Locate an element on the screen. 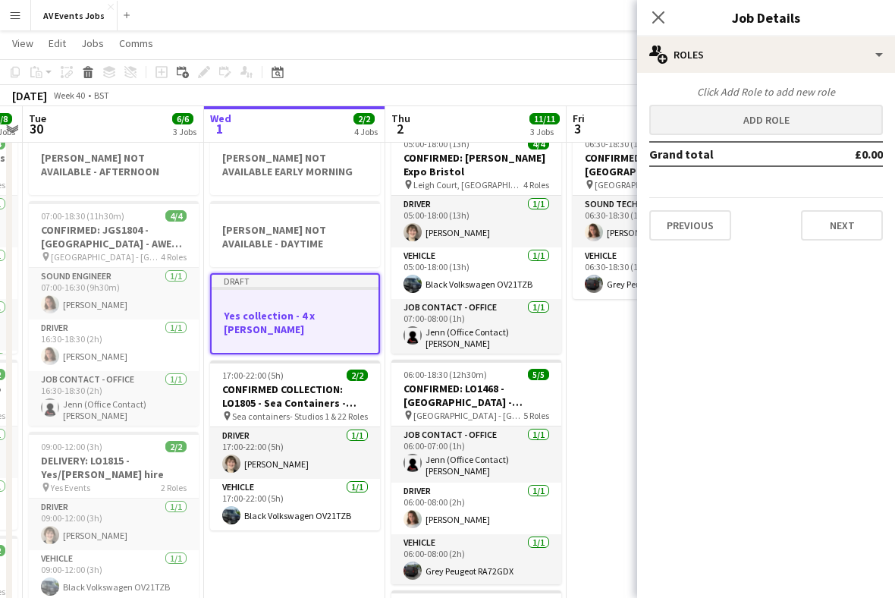 The width and height of the screenshot is (895, 598). app-card-role: Vehicle1/106:30-18:30 (12h)Grey Peugeot RA72GDX is located at coordinates (658, 273).